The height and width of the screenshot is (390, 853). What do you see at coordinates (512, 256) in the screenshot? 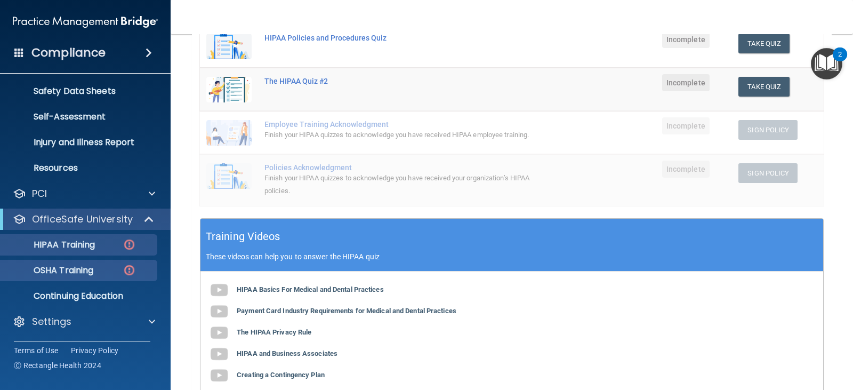
I see `p: These videos can help you to answer the HIPAA quiz` at bounding box center [512, 256].